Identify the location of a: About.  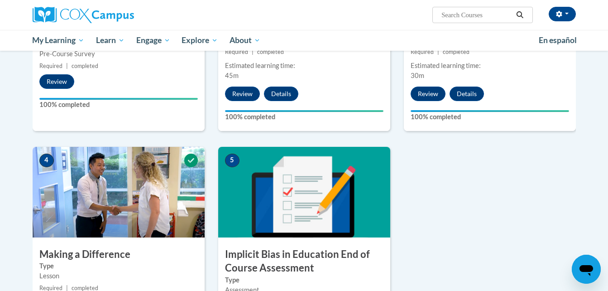
(245, 40).